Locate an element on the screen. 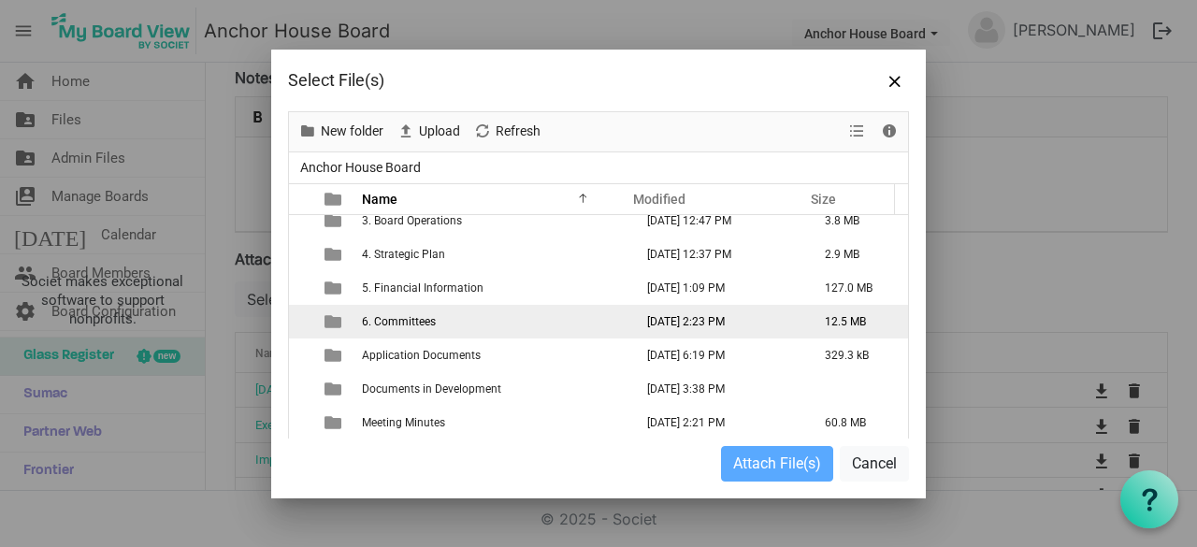  span: Meeting Minutes is located at coordinates (403, 423).